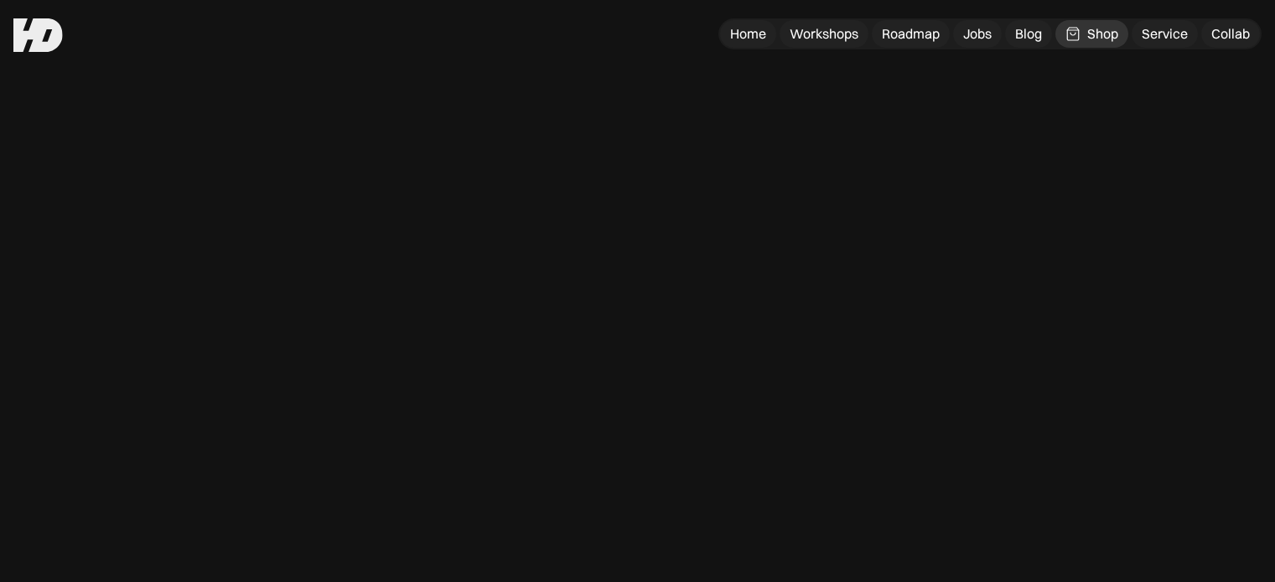 The width and height of the screenshot is (1275, 582). What do you see at coordinates (1164, 34) in the screenshot?
I see `a: Service` at bounding box center [1164, 34].